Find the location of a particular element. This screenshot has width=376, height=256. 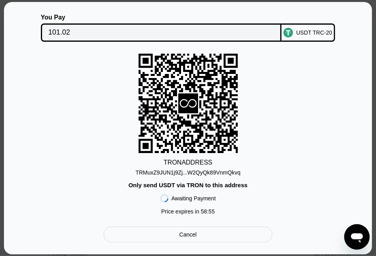

div: You PayUSDT TRC-20 is located at coordinates (188, 28).